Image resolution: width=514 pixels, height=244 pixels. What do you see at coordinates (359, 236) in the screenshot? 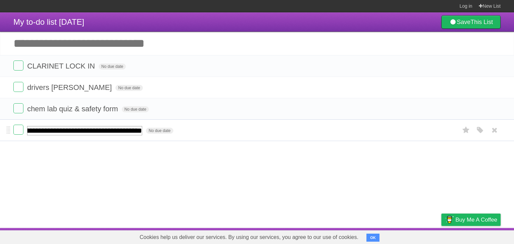
I see `a: About` at bounding box center [359, 236].